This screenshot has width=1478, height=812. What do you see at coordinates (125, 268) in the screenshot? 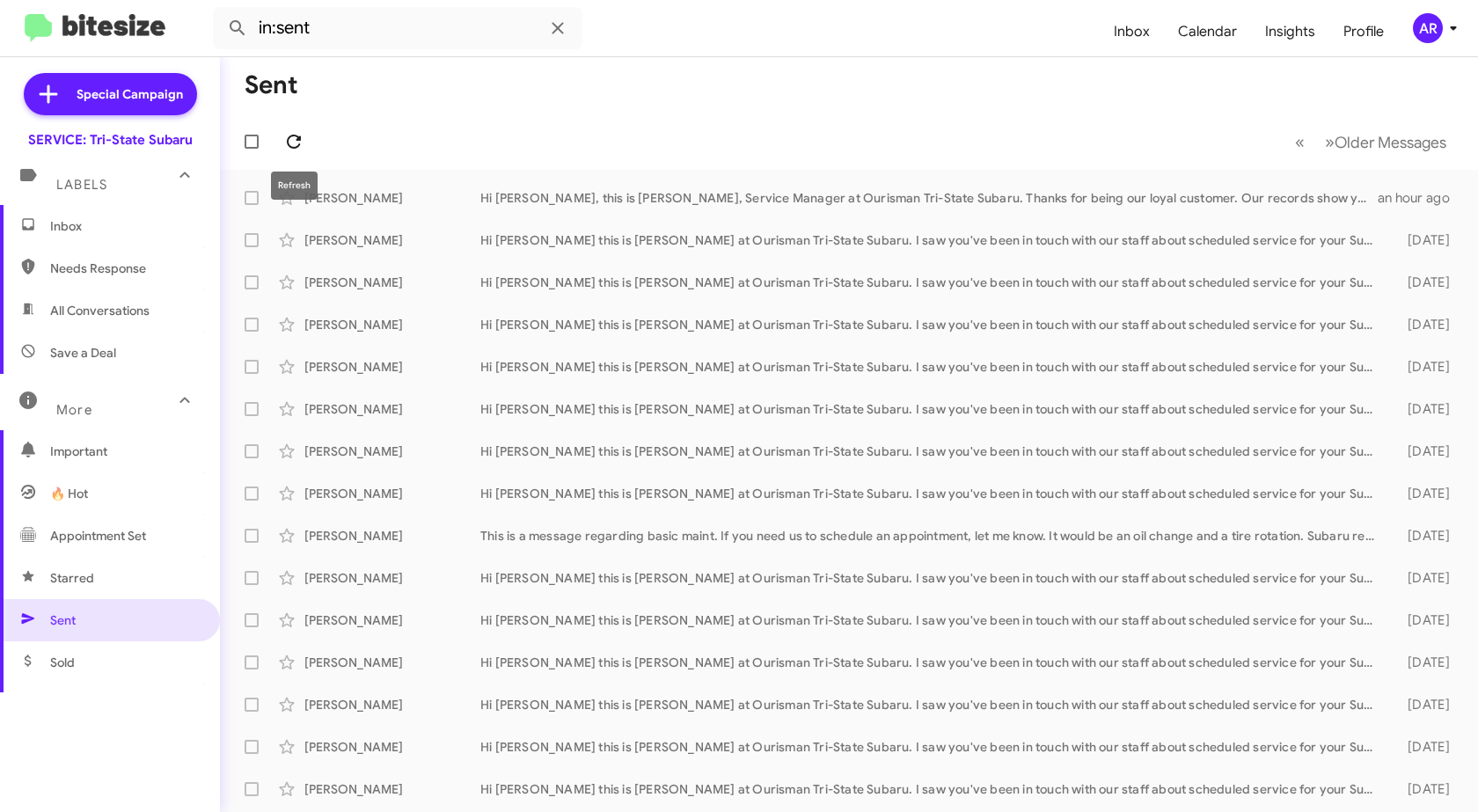
I see `span: Needs Response` at bounding box center [125, 268].